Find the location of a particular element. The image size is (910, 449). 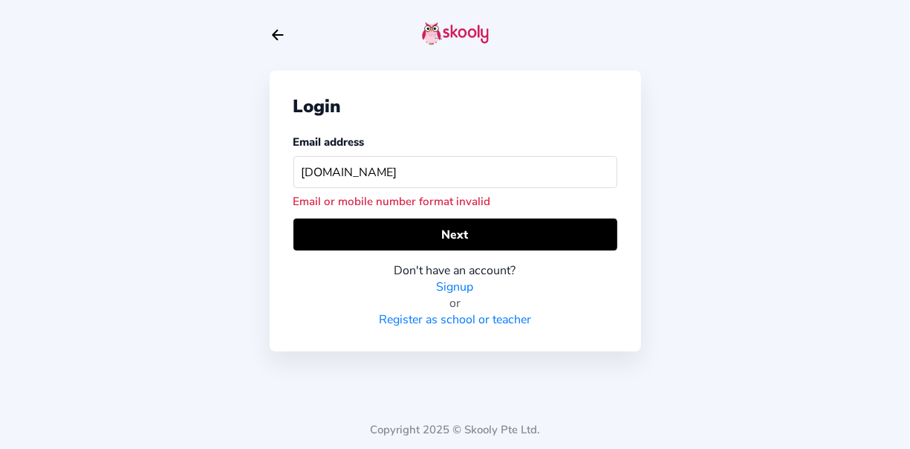

a: Register as school or teacher is located at coordinates (454, 319).